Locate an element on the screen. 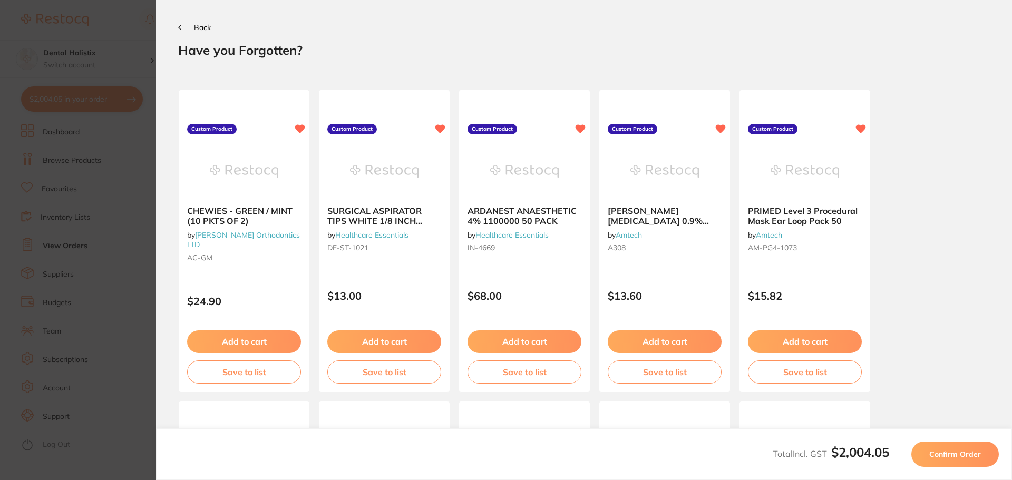  span: Confirm Order is located at coordinates (955, 454).